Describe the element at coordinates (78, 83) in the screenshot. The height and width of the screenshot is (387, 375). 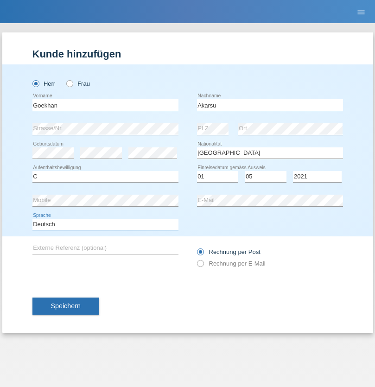
I see `label: Frau` at that location.